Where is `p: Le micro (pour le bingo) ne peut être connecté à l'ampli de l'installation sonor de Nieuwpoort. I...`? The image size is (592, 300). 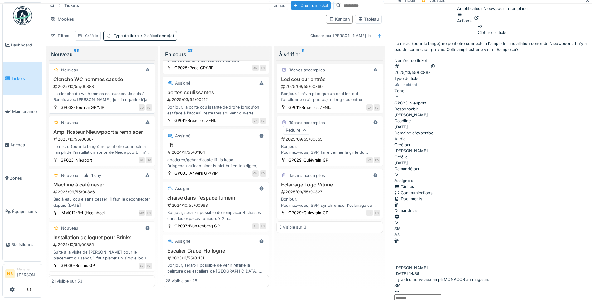 p: Le micro (pour le bingo) ne peut être connecté à l'ampli de l'installation sonor de Nieuwpoort. I... is located at coordinates (493, 46).